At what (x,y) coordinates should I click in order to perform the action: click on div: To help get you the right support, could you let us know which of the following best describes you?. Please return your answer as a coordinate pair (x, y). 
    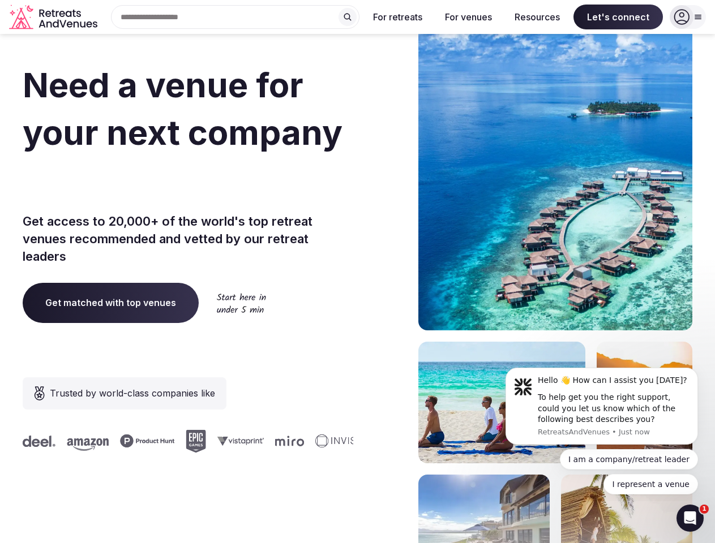
    Looking at the image, I should click on (125, 51).